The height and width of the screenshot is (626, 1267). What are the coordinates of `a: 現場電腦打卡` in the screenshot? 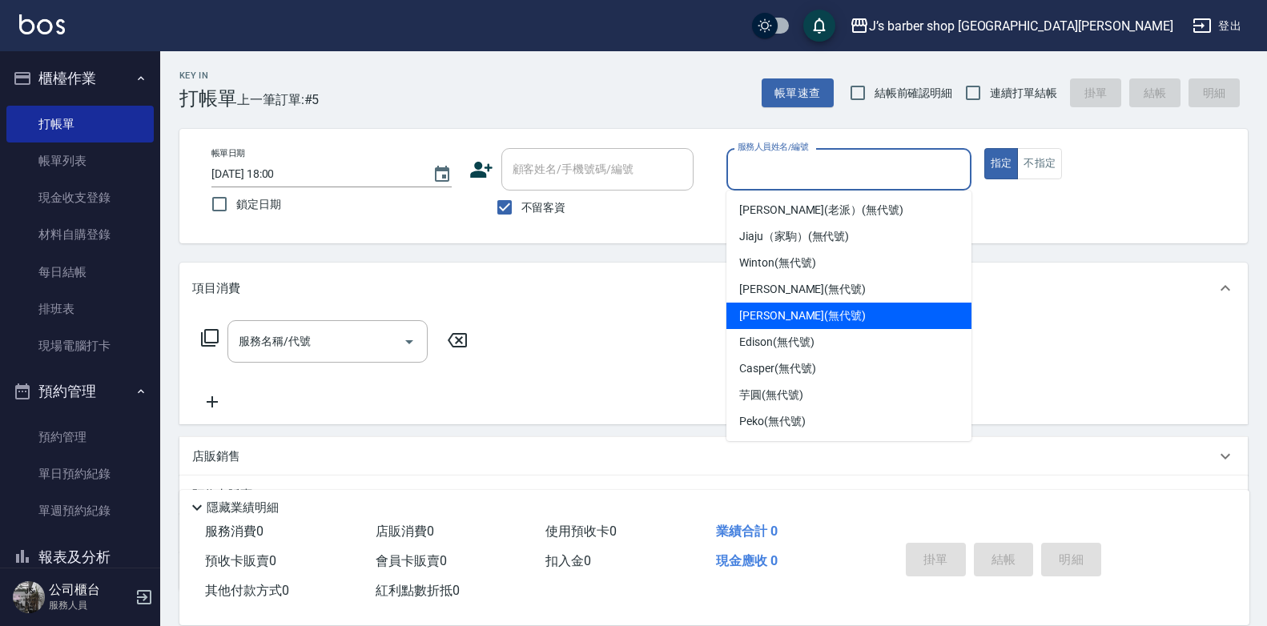 It's located at (80, 346).